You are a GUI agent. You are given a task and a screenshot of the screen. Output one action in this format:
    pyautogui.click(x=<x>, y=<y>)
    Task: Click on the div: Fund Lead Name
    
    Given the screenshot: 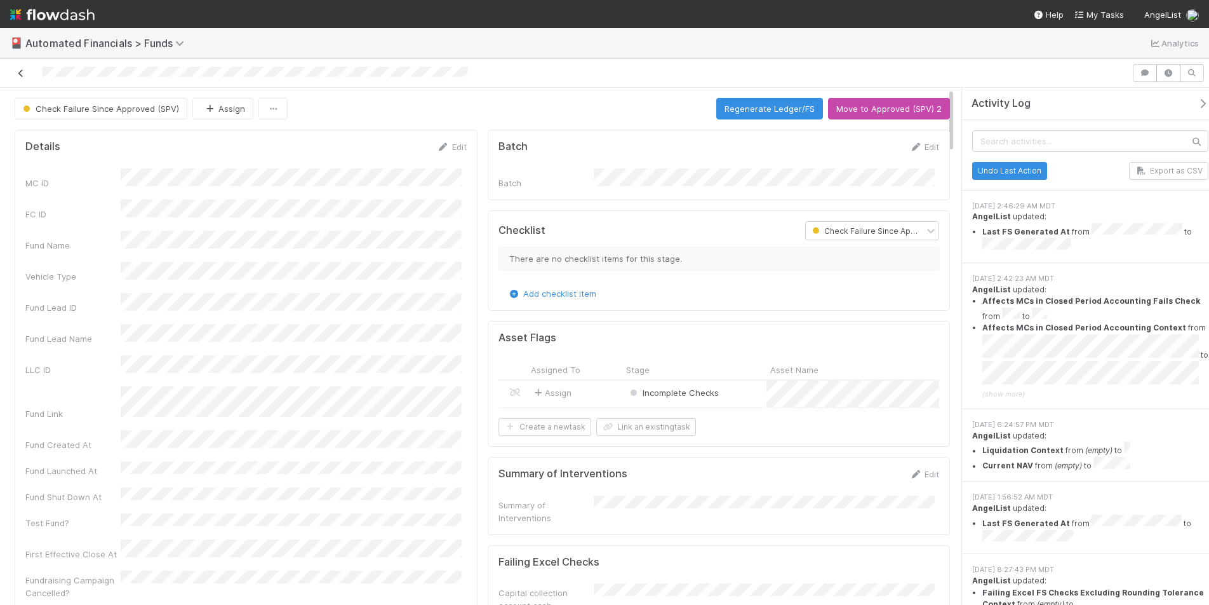 What is the action you would take?
    pyautogui.click(x=73, y=339)
    